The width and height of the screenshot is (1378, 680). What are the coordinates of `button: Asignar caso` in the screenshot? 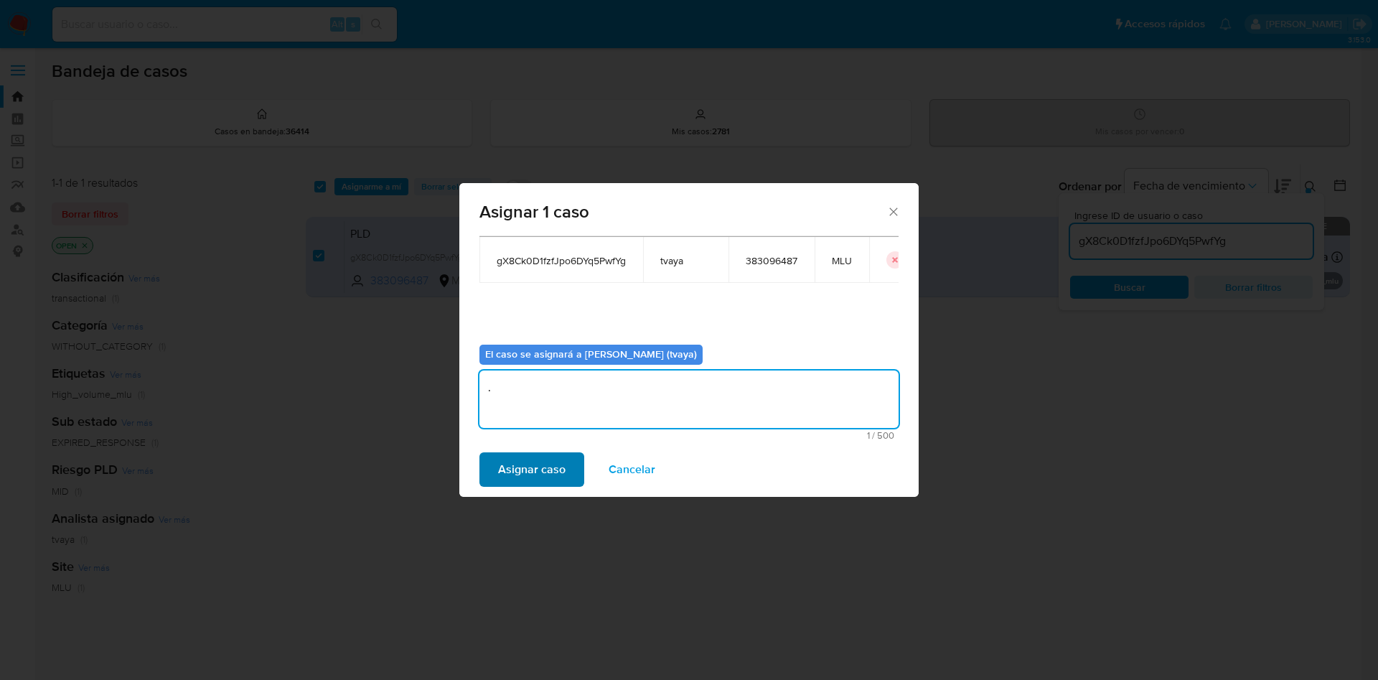 It's located at (532, 469).